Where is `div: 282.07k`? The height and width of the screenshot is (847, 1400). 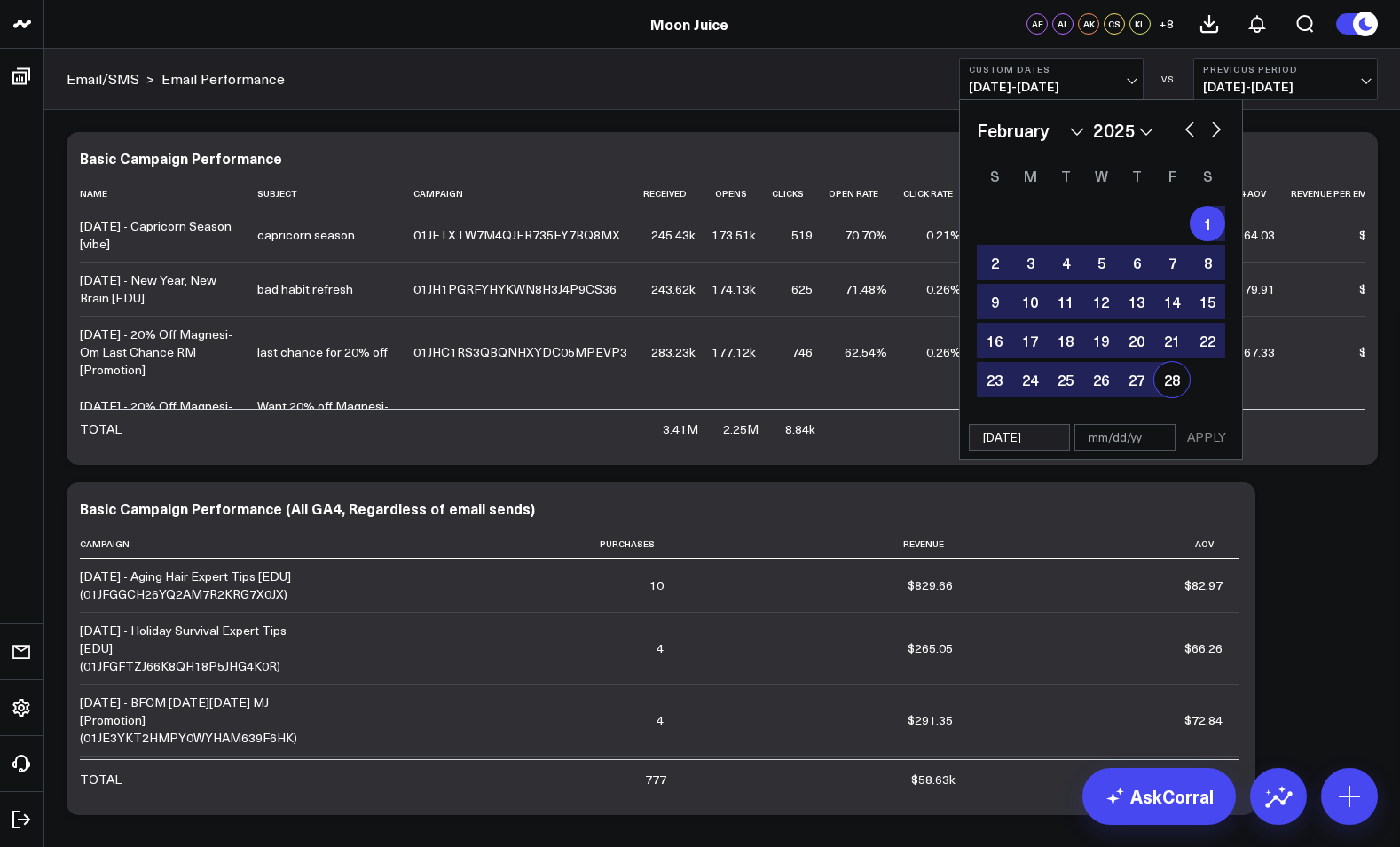
div: 282.07k is located at coordinates (673, 415).